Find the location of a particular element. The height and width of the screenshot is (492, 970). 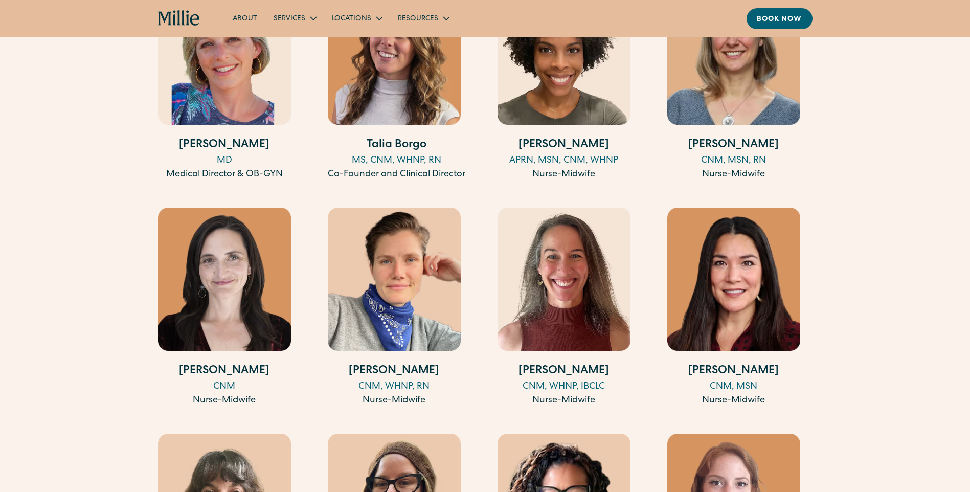

div: CNM is located at coordinates (224, 387).